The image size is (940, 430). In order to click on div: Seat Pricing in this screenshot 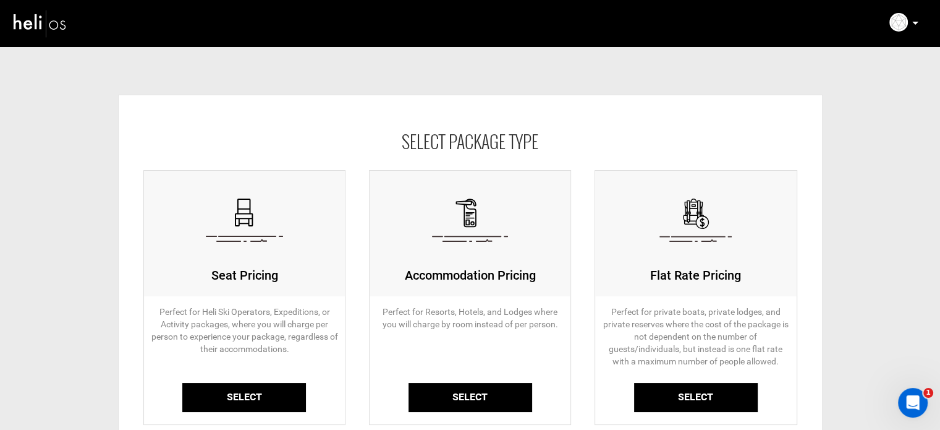, I will do `click(245, 275)`.